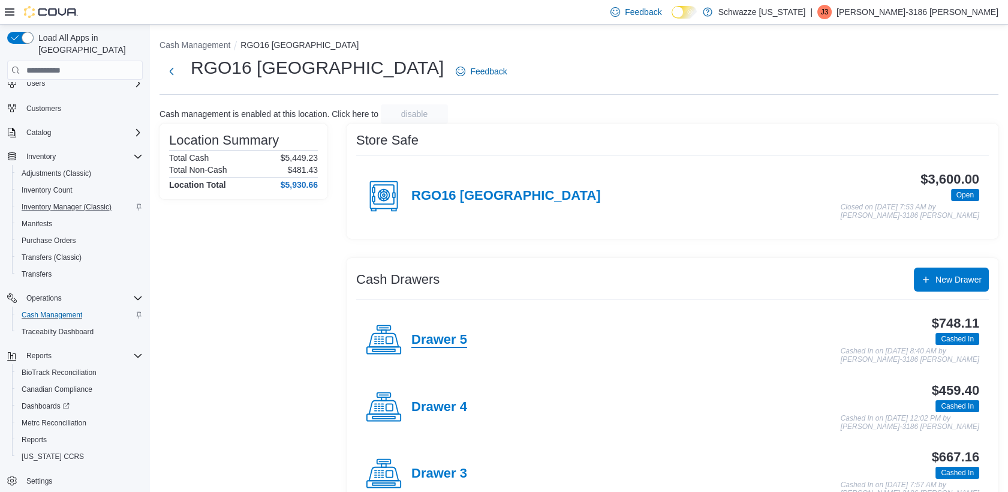  What do you see at coordinates (37, 224) in the screenshot?
I see `a: Manifests` at bounding box center [37, 224].